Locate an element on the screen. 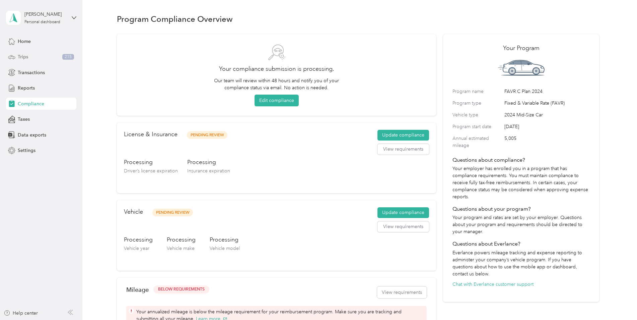  span: FAVR C Plan 2024 is located at coordinates (547, 91).